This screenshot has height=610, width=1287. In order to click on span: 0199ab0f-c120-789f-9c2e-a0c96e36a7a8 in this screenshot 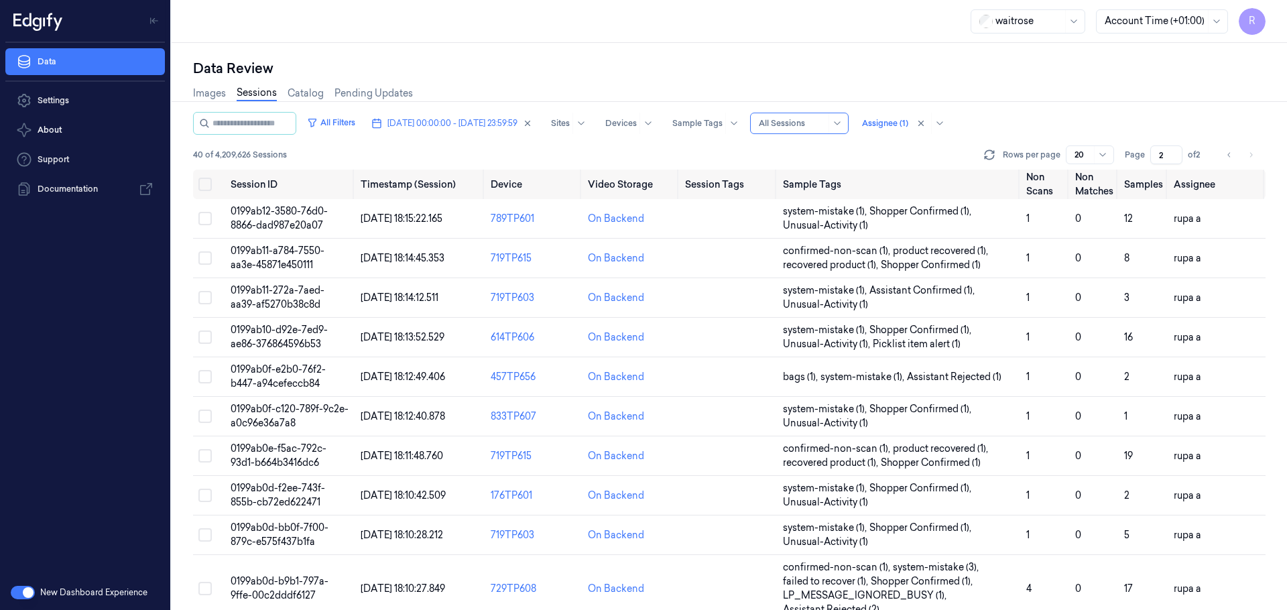, I will do `click(290, 416)`.